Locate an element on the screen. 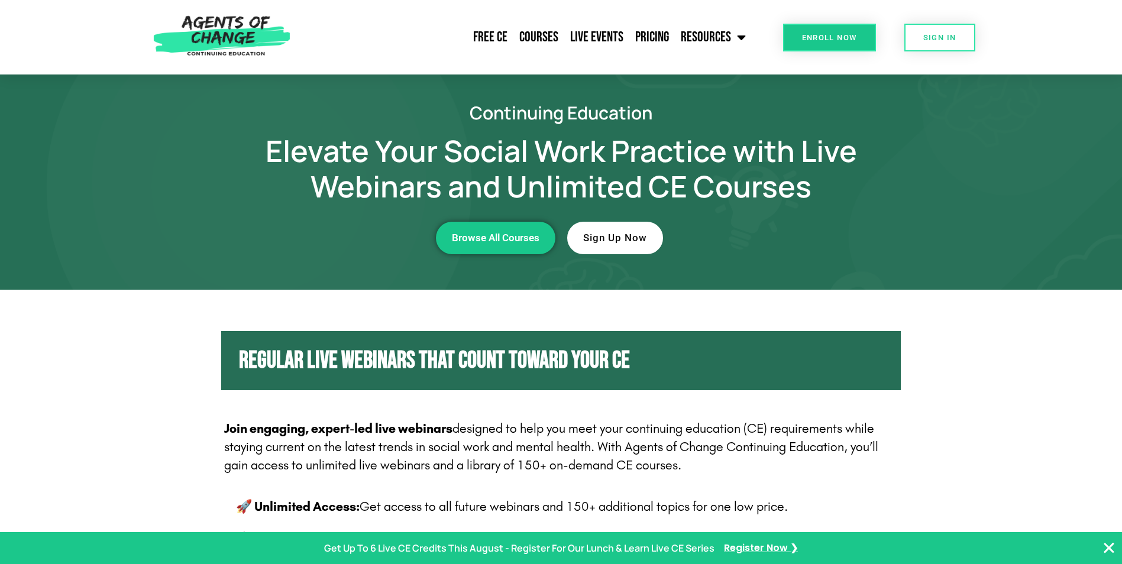 Image resolution: width=1122 pixels, height=564 pixels. button: Close Banner is located at coordinates (1109, 549).